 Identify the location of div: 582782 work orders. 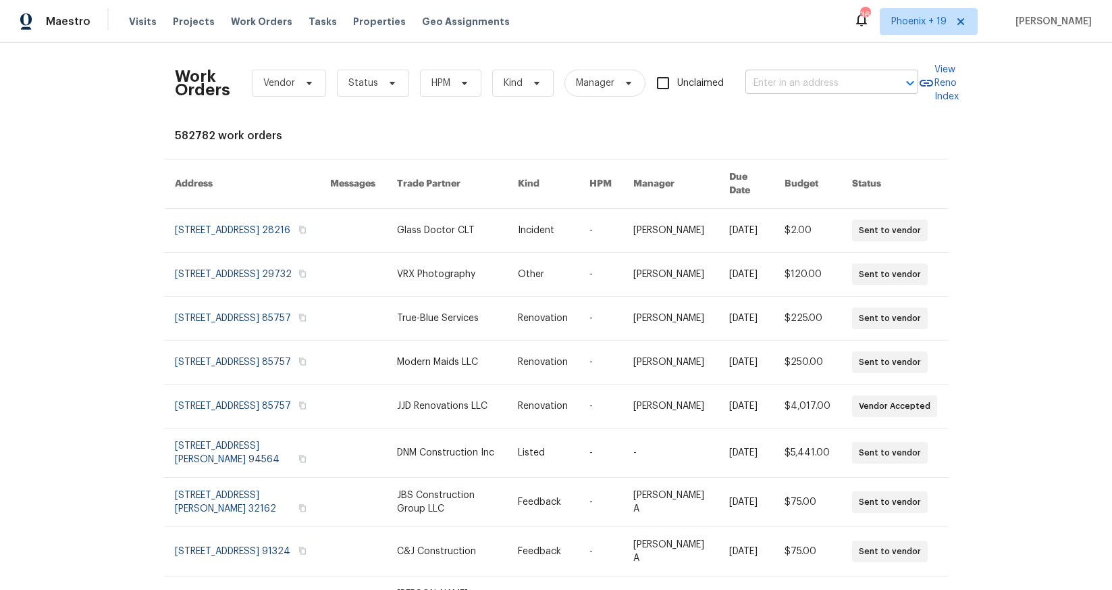
(556, 136).